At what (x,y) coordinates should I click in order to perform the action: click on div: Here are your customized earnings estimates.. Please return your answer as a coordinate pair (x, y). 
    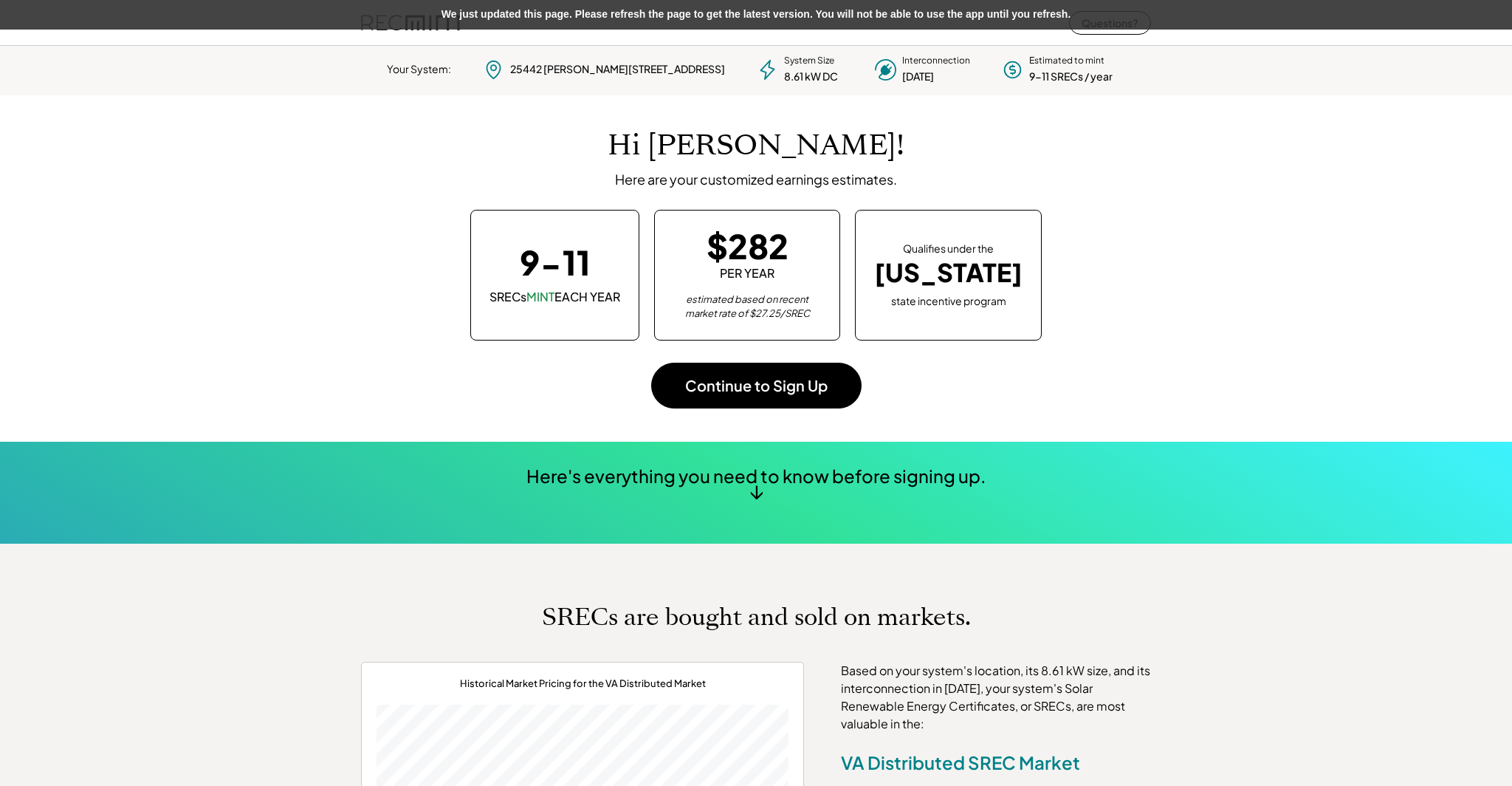
    Looking at the image, I should click on (756, 179).